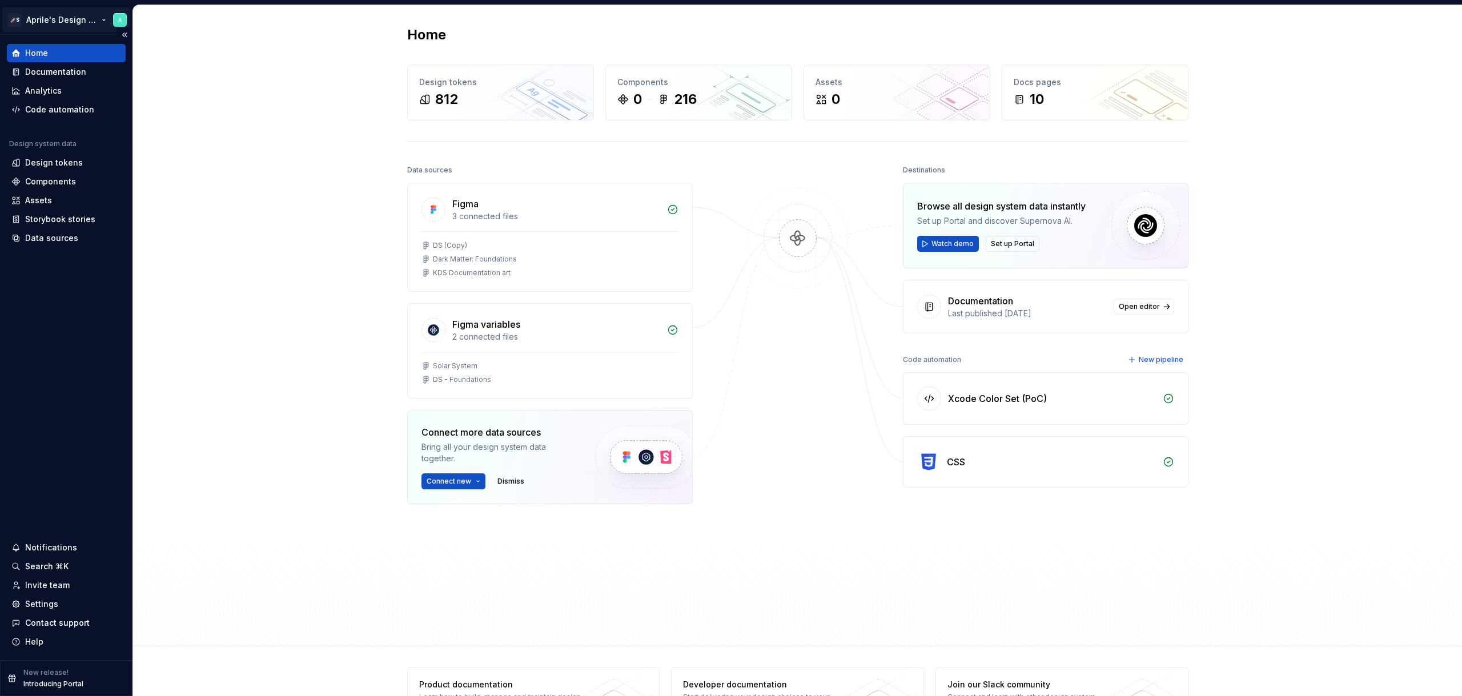 The width and height of the screenshot is (1462, 696). What do you see at coordinates (37, 53) in the screenshot?
I see `div: Home` at bounding box center [37, 53].